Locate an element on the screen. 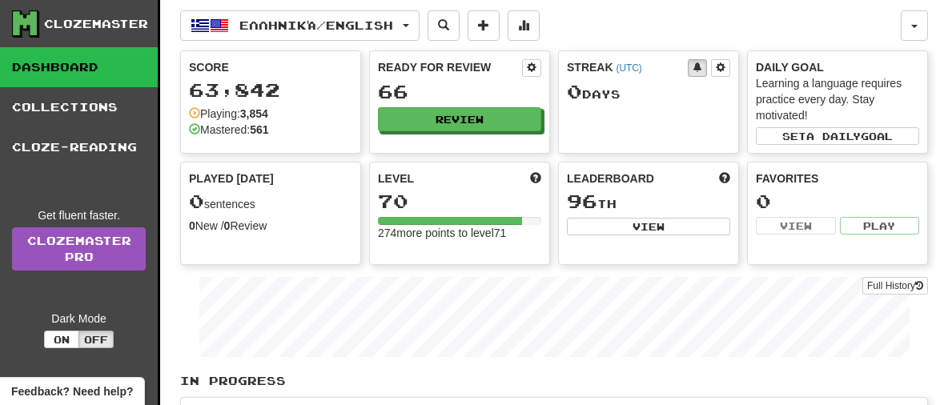  div: Score is located at coordinates (271, 67).